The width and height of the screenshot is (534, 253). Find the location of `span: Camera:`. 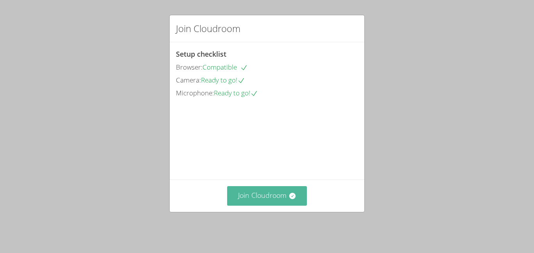

span: Camera: is located at coordinates (189, 80).